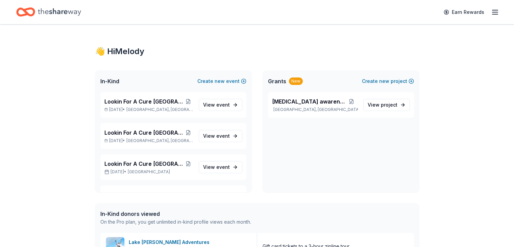 This screenshot has height=247, width=514. I want to click on button: Createnewevent, so click(222, 81).